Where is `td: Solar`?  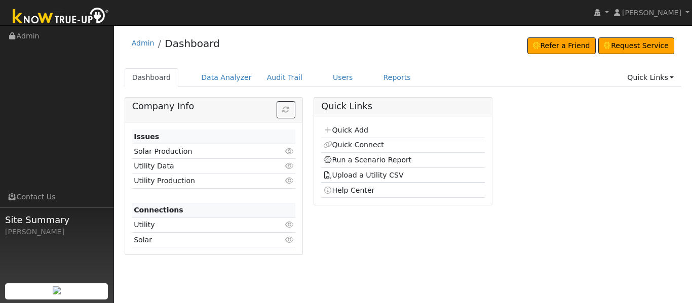 td: Solar is located at coordinates (201, 240).